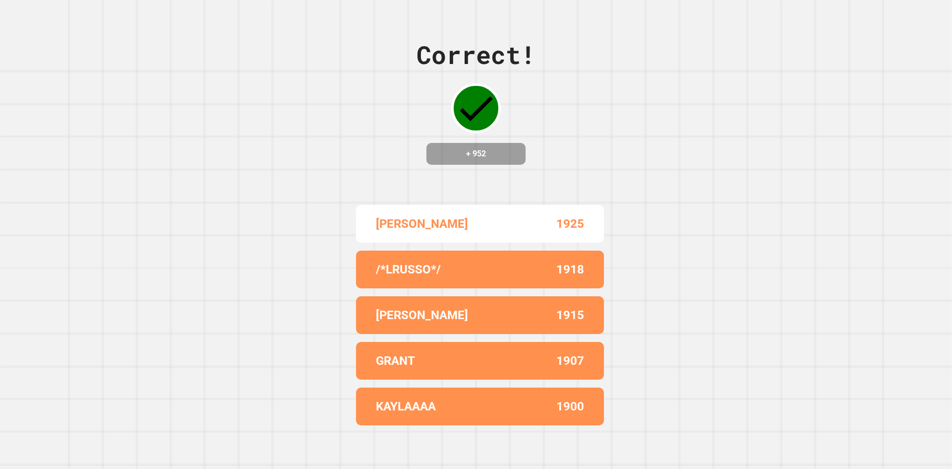 Image resolution: width=952 pixels, height=469 pixels. Describe the element at coordinates (395, 361) in the screenshot. I see `p: GRANT` at that location.